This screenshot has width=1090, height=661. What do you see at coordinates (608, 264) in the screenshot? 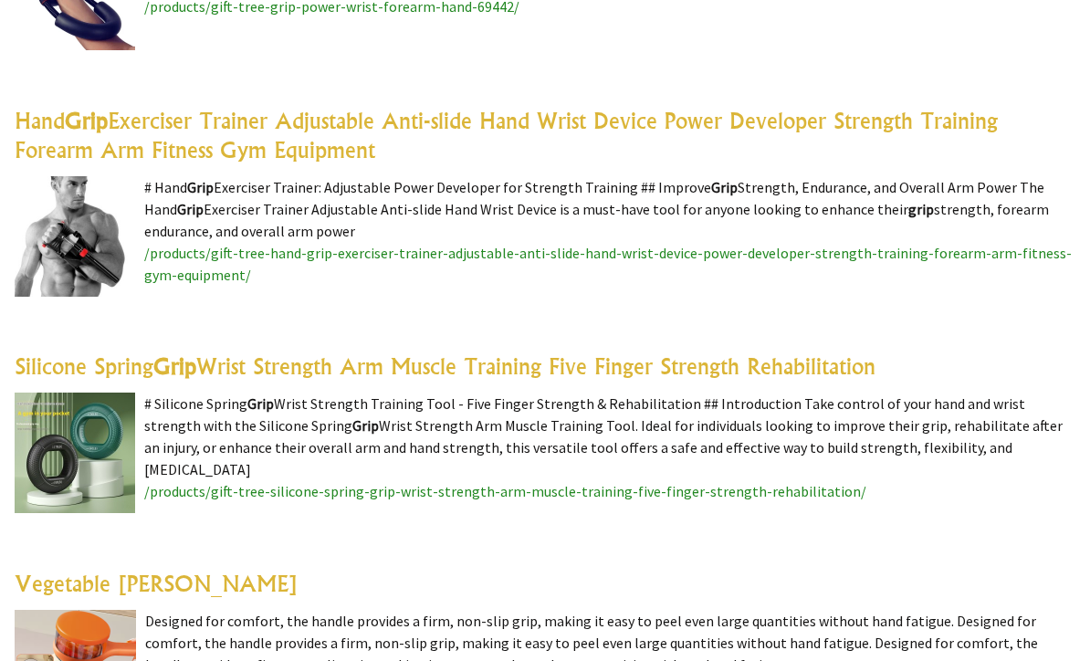
I see `span: /products/gift-tree-hand-grip-exerciser-trainer-adjustable-anti-slide-hand-wrist-device-power-dev...` at bounding box center [608, 264].